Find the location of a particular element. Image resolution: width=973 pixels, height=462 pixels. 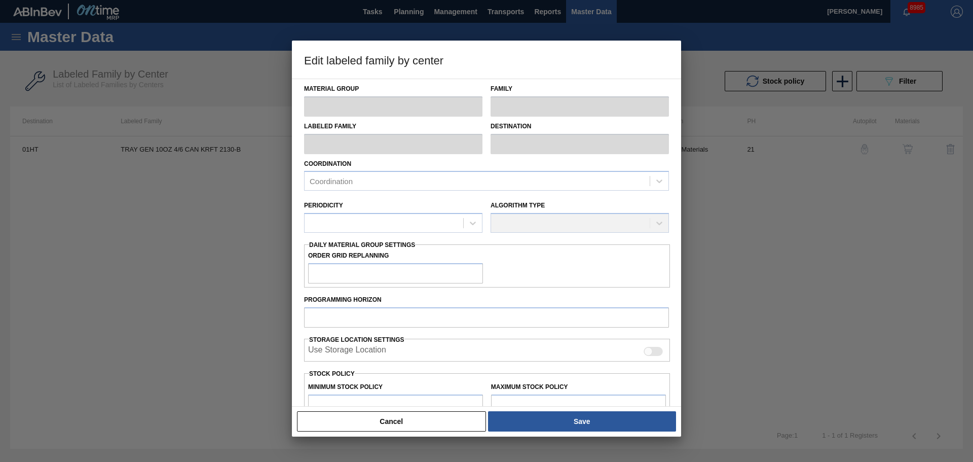

label: Algorithm Type is located at coordinates (518, 205).